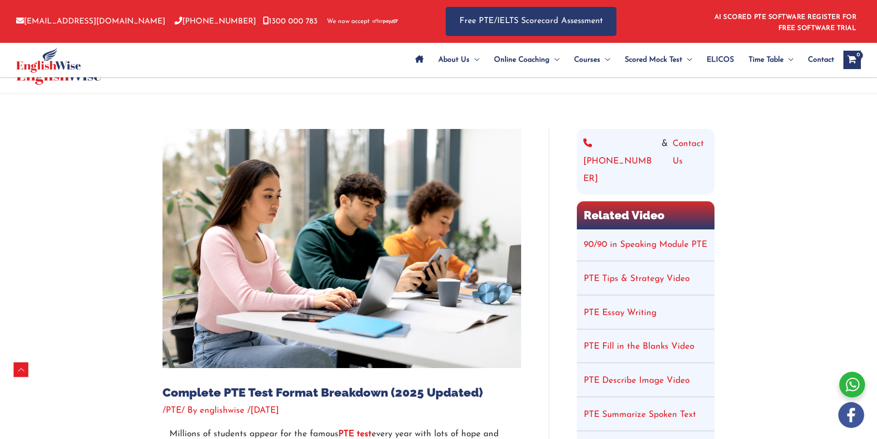 This screenshot has height=439, width=877. I want to click on a: 90/90 in Speaking Module PTE, so click(645, 244).